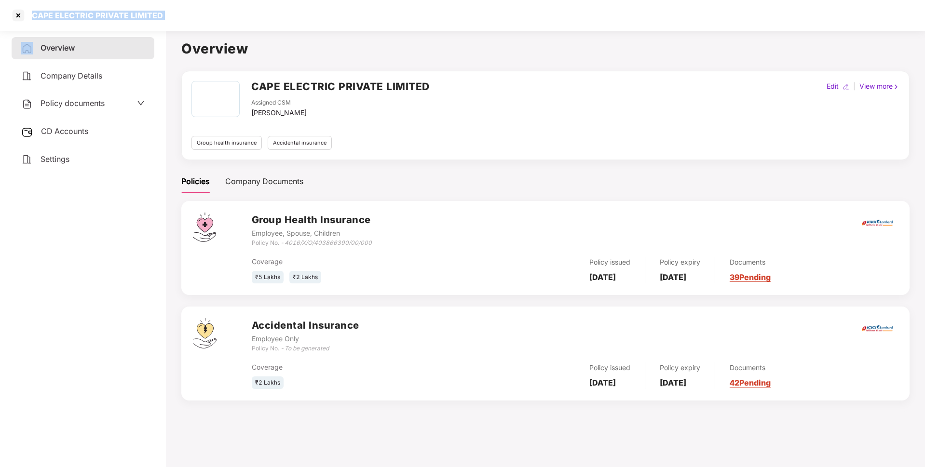  What do you see at coordinates (750, 383) in the screenshot?
I see `a: 42 Pending` at bounding box center [750, 383].